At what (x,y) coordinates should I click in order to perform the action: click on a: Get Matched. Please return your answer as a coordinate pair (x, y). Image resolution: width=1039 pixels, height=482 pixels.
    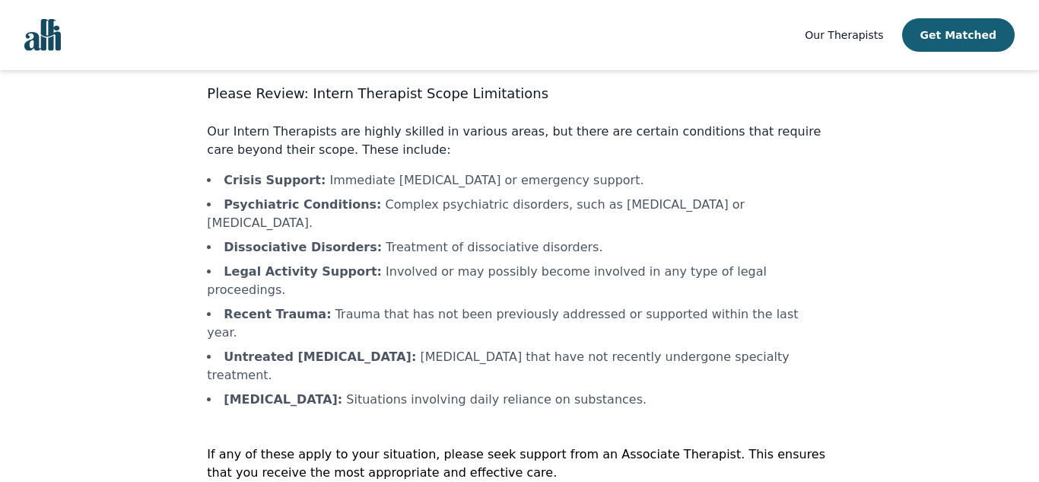
    Looking at the image, I should click on (959, 35).